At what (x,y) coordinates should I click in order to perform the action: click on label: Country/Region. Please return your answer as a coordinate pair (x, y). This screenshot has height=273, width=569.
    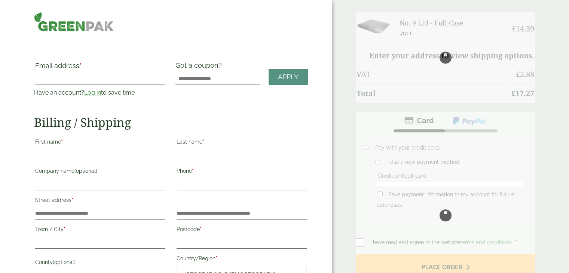
    Looking at the image, I should click on (242, 260).